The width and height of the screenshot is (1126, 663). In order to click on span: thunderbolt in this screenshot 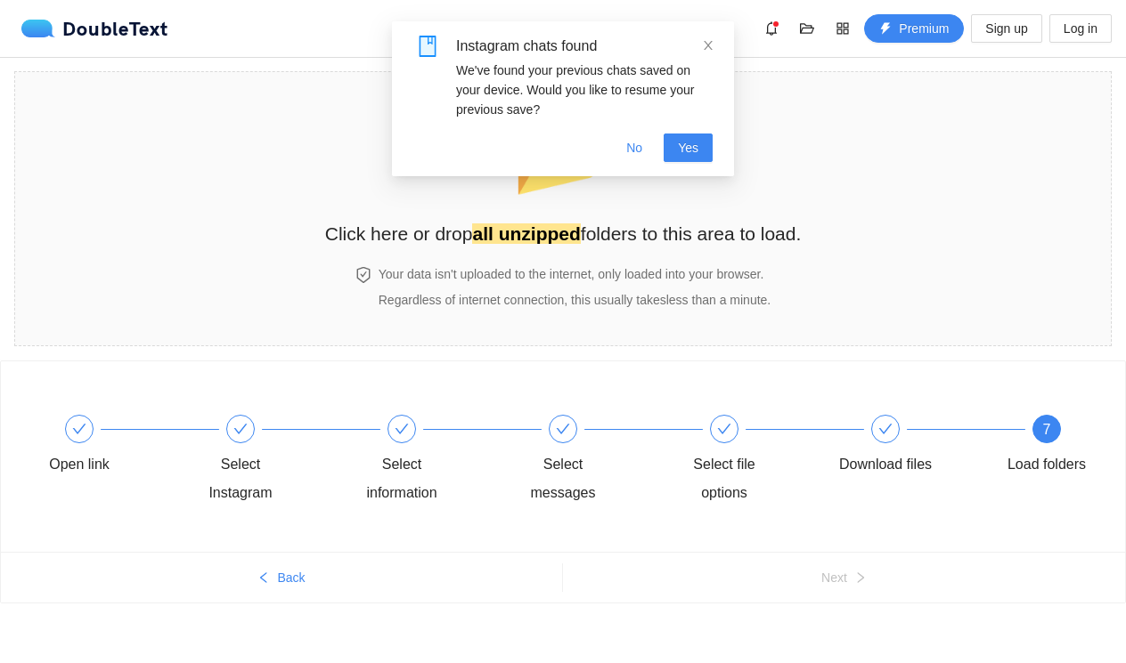, I will do `click(885, 29)`.